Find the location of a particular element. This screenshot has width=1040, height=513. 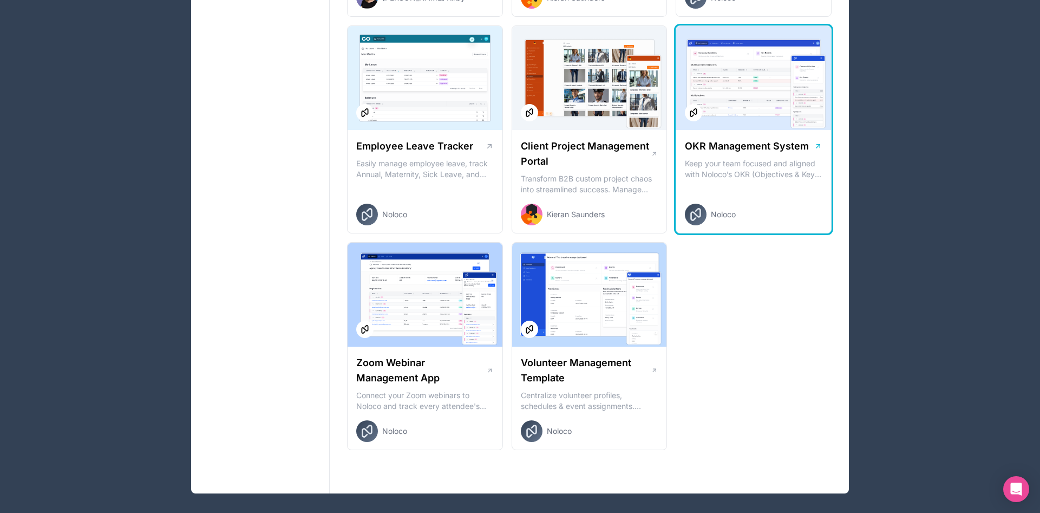

p: Transform B2B custom project chaos into streamlined success. Manage client inquiries, track proje... is located at coordinates (589, 184).